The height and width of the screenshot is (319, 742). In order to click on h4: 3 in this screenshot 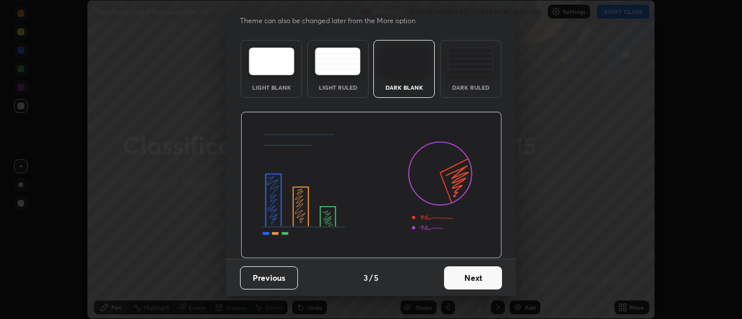, I will do `click(366, 278)`.